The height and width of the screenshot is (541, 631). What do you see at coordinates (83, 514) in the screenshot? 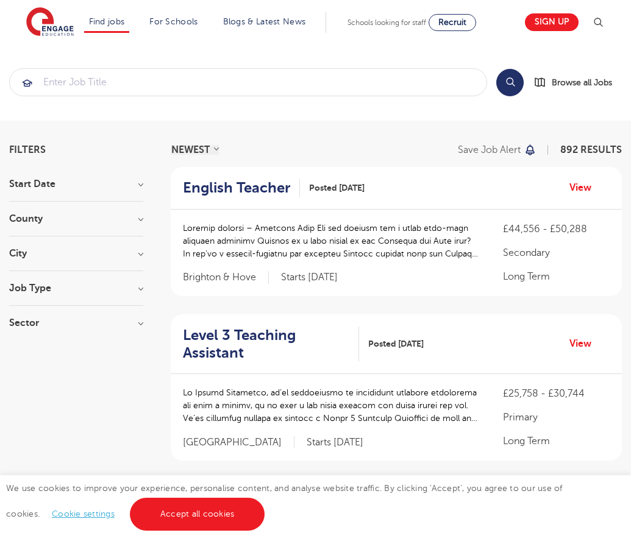
I see `a: Cookie settings` at bounding box center [83, 514].